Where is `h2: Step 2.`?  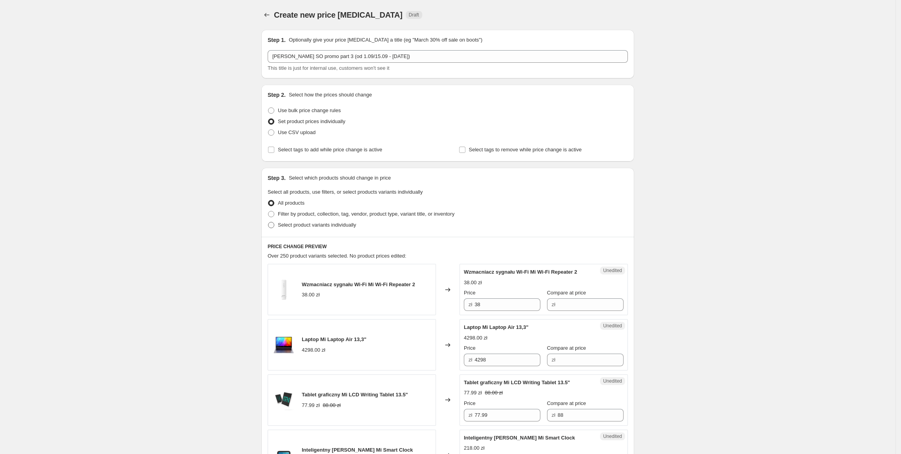
h2: Step 2. is located at coordinates (277, 95).